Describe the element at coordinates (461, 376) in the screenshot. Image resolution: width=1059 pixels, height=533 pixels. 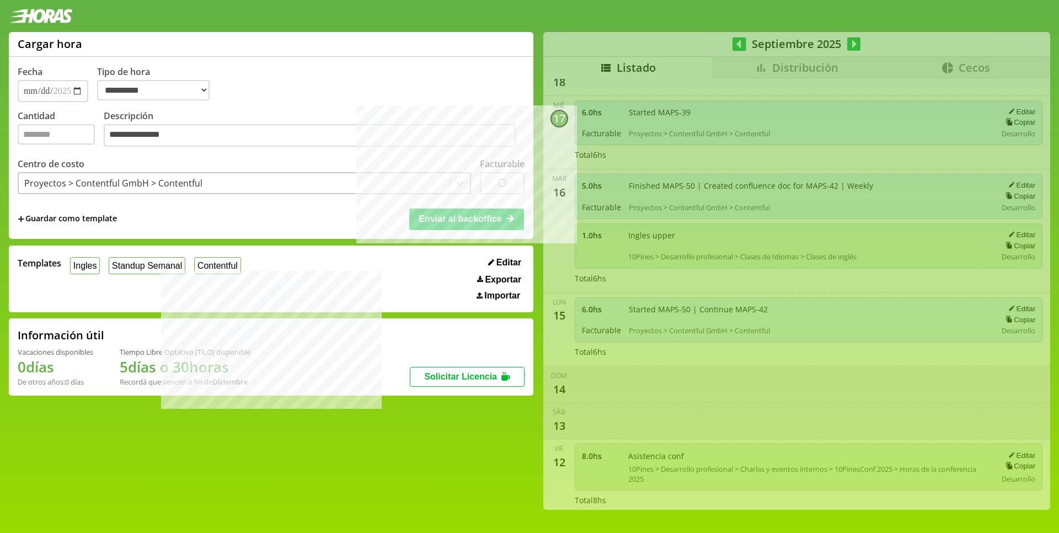
I see `span: Solicitar Licencia` at that location.